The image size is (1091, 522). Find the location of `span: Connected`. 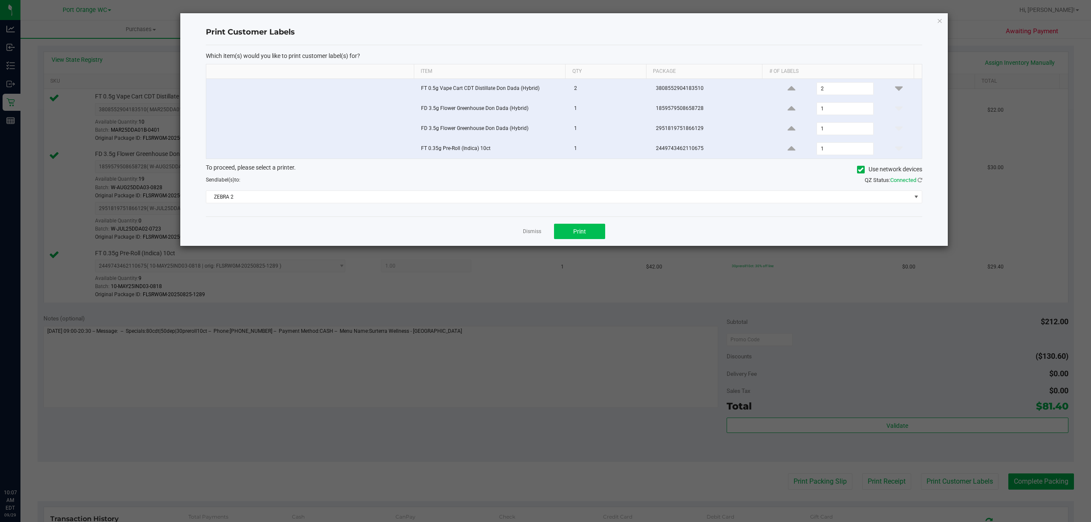

span: Connected is located at coordinates (903, 180).